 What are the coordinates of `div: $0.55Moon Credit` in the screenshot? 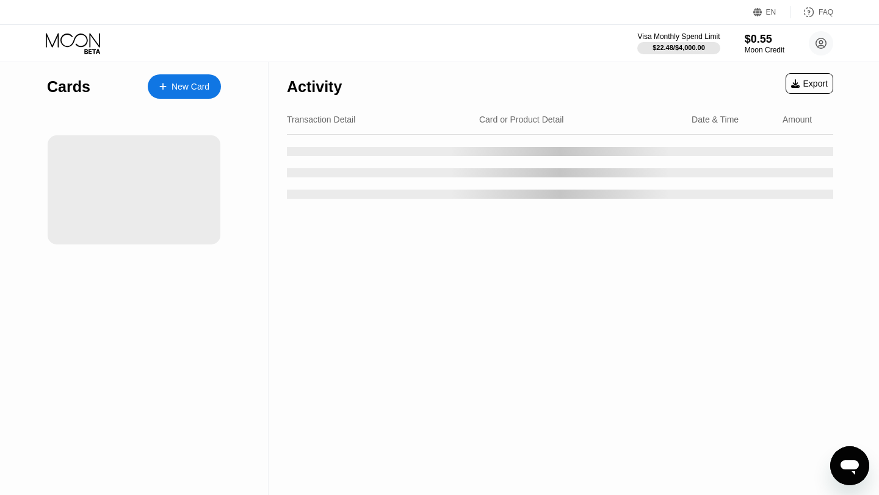 It's located at (764, 43).